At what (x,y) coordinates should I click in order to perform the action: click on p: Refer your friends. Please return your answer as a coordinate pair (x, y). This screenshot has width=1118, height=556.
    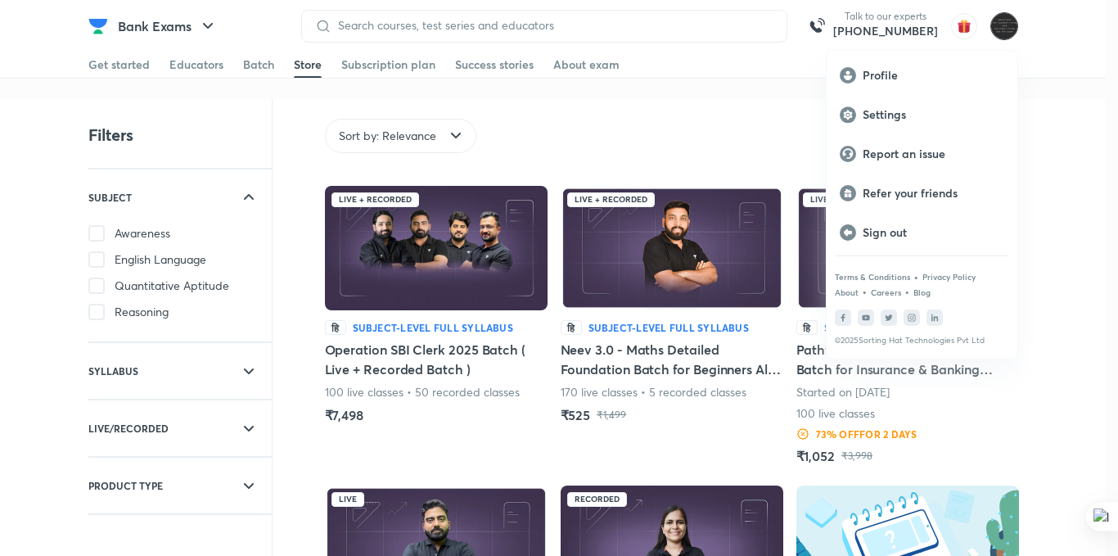
    Looking at the image, I should click on (933, 193).